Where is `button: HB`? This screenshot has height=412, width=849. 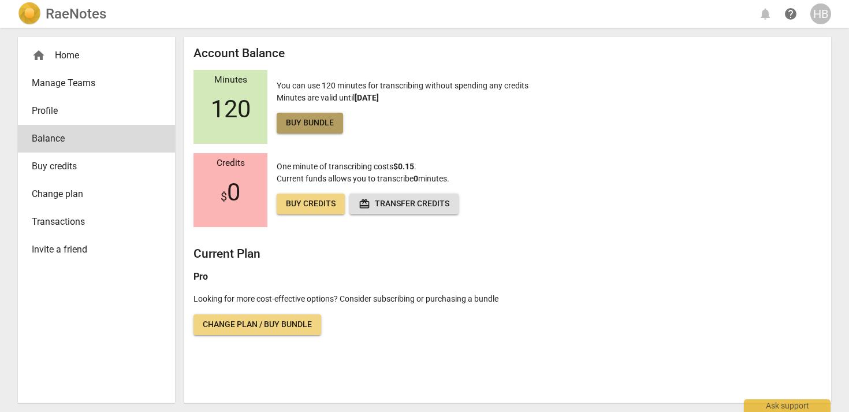 button: HB is located at coordinates (820, 14).